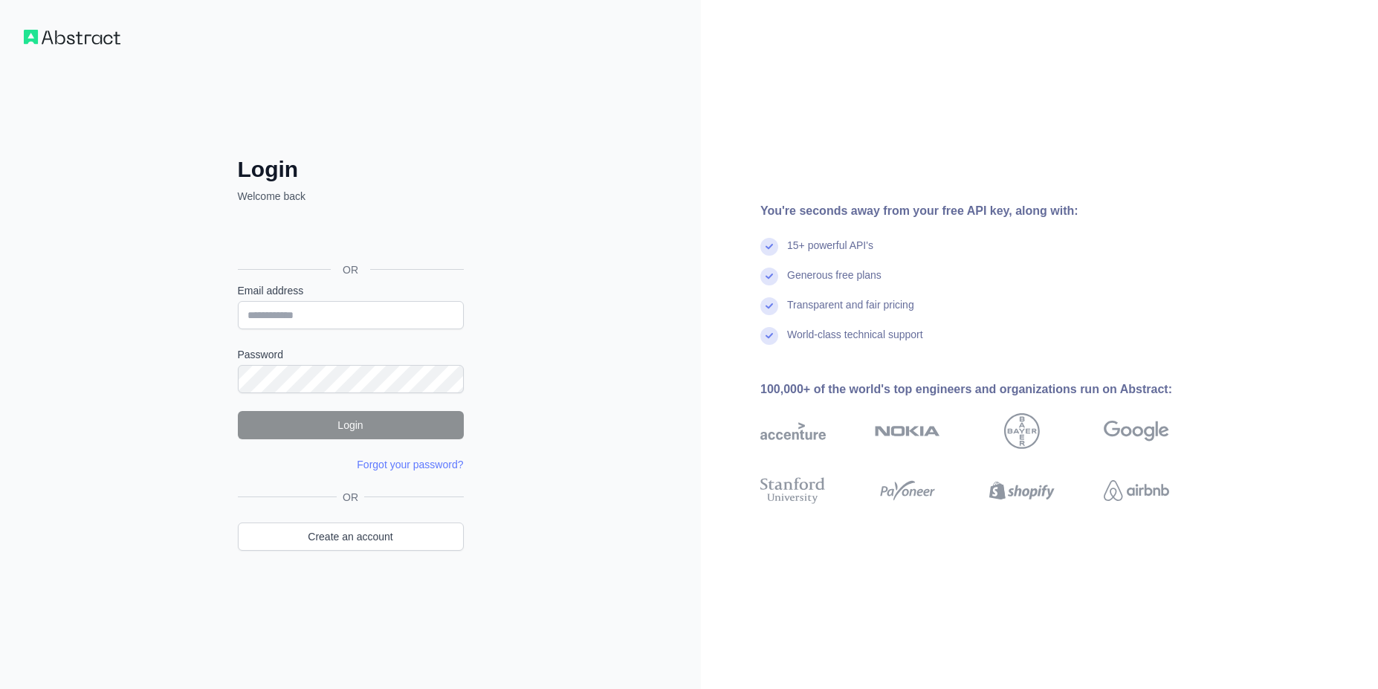 The width and height of the screenshot is (1378, 689). Describe the element at coordinates (351, 291) in the screenshot. I see `label: Email address` at that location.